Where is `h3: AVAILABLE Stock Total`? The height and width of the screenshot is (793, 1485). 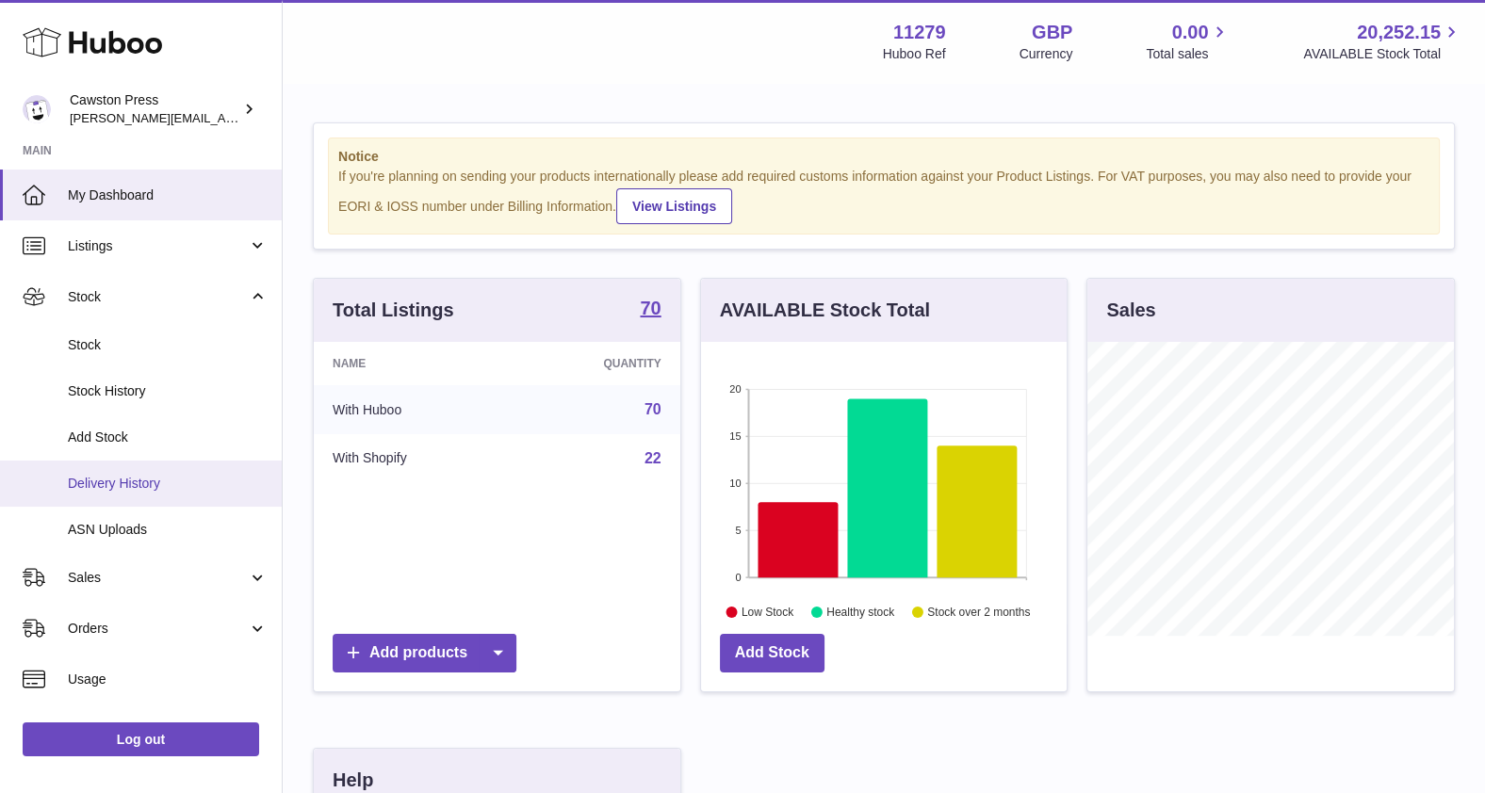
h3: AVAILABLE Stock Total is located at coordinates (825, 310).